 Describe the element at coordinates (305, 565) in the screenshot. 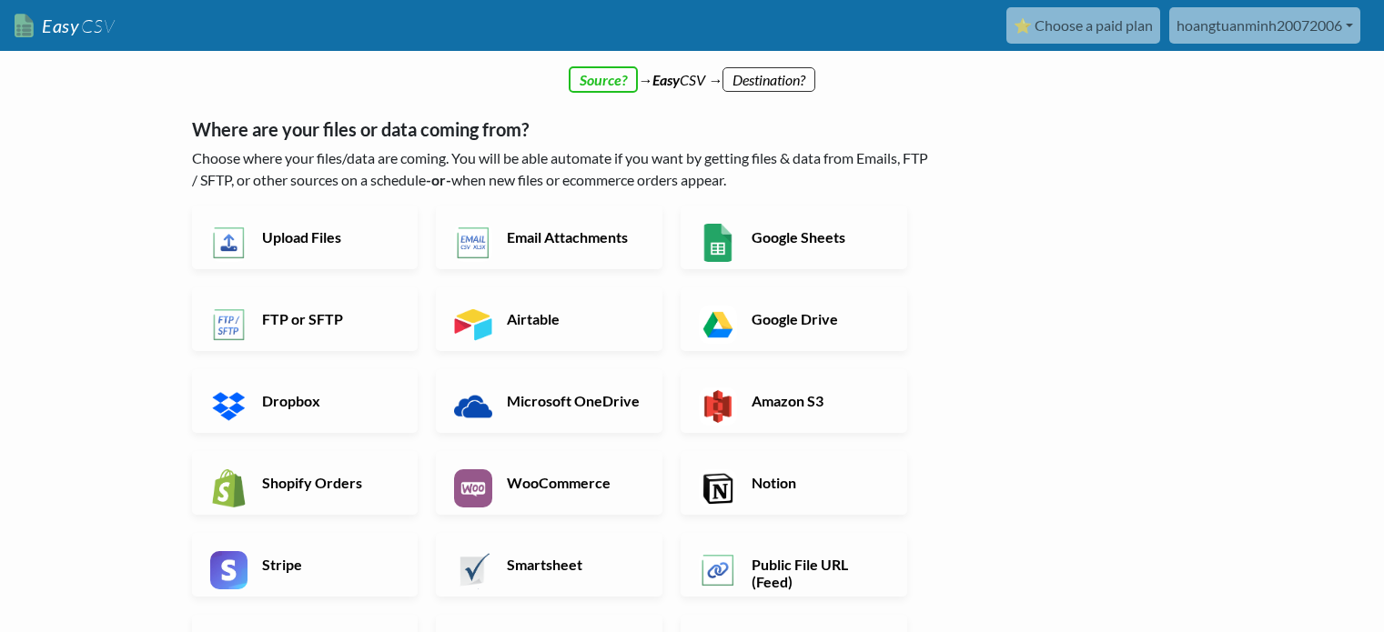

I see `a: Stripe` at that location.